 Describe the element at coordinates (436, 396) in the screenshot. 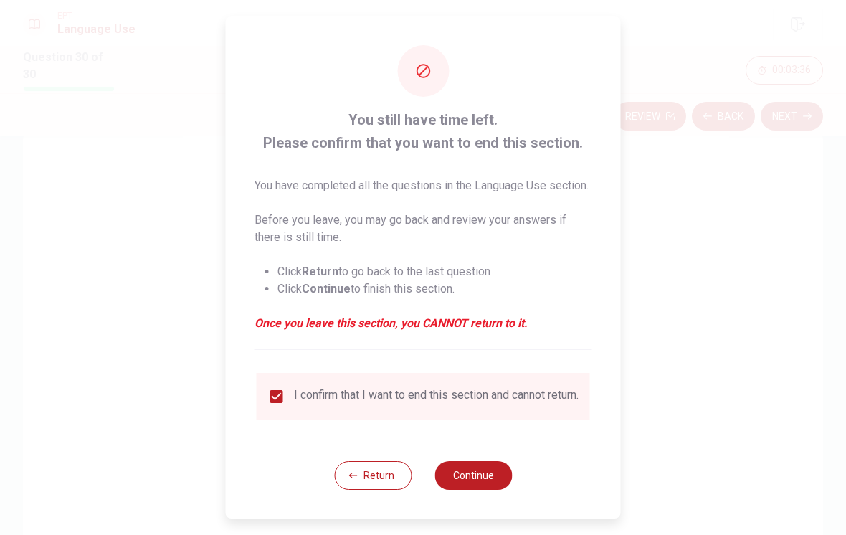

I see `div: I confirm that I want to end this section and cannot return.` at that location.